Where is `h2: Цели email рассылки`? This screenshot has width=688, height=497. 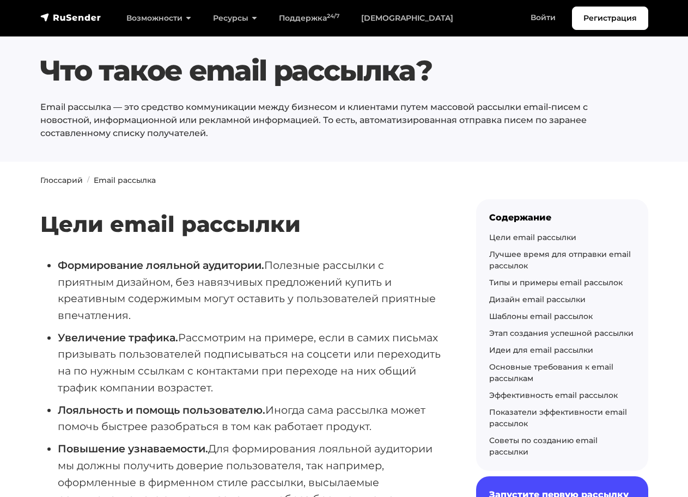
h2: Цели email рассылки is located at coordinates (241, 208).